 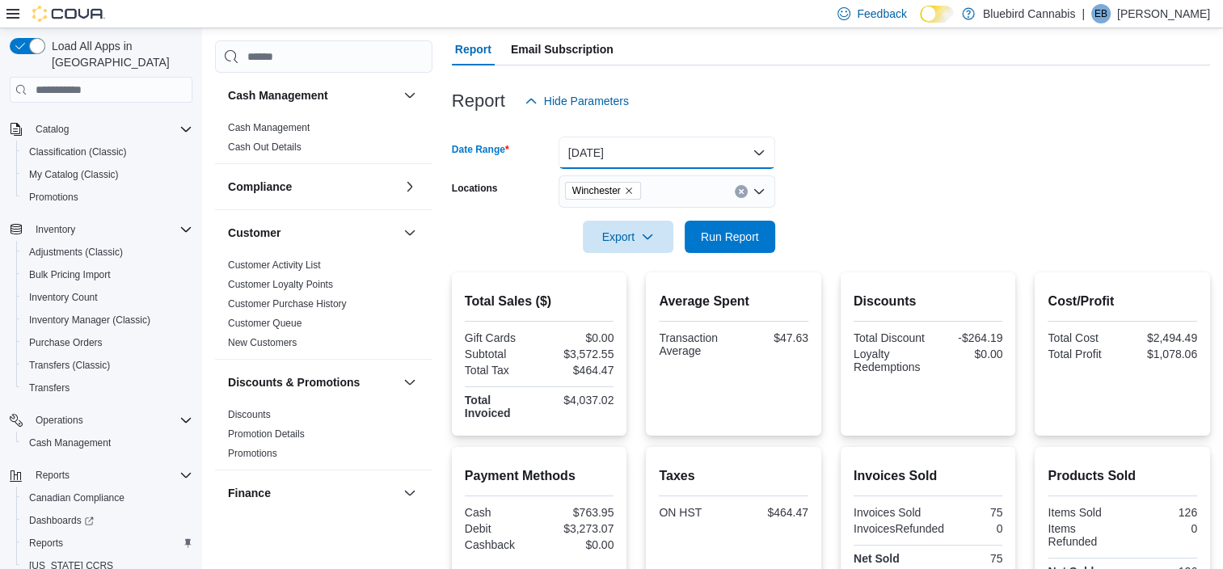 I want to click on button: Export, so click(x=628, y=237).